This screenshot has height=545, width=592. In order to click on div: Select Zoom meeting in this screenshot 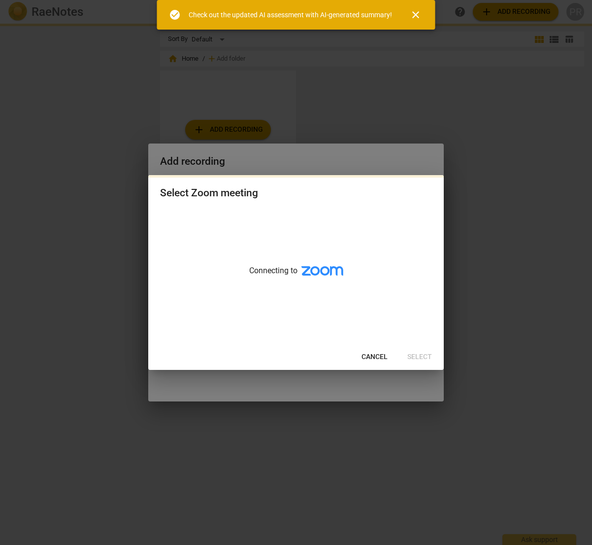, I will do `click(209, 193)`.